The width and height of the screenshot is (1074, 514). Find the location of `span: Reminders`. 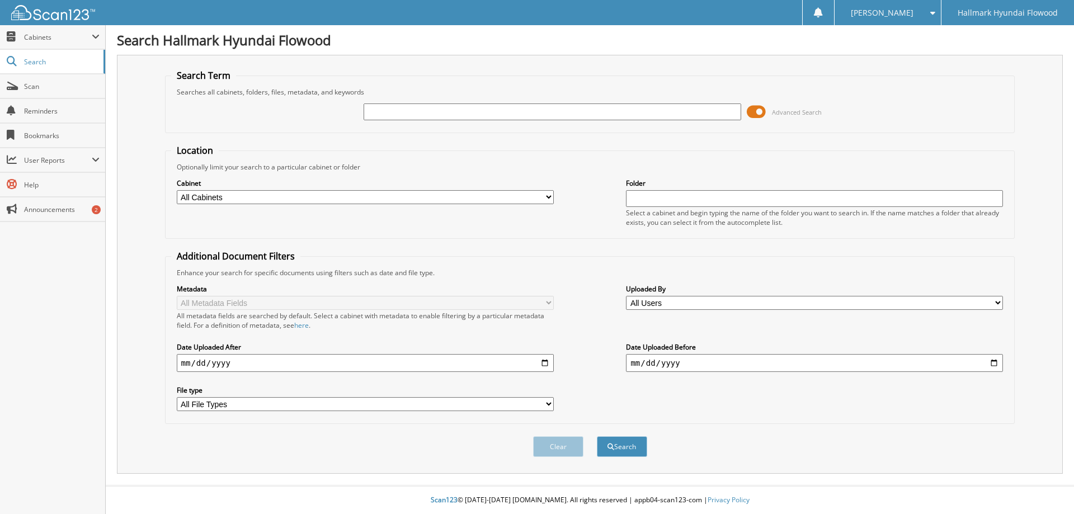

span: Reminders is located at coordinates (62, 111).